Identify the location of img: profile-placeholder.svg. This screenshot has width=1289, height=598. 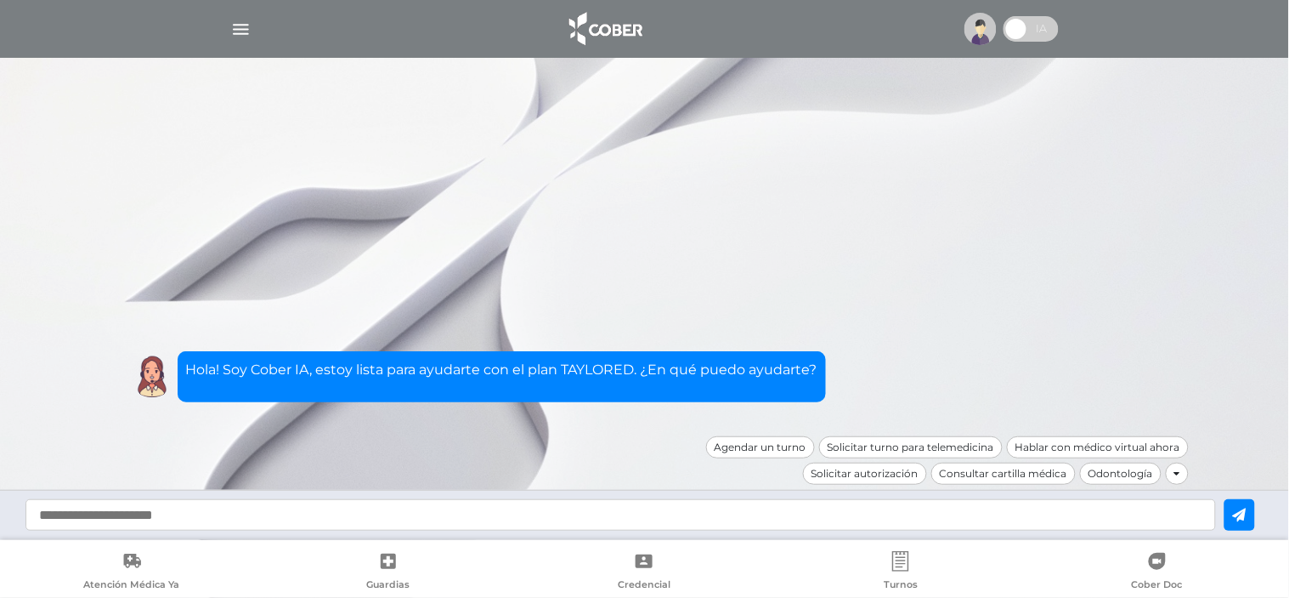
(981, 29).